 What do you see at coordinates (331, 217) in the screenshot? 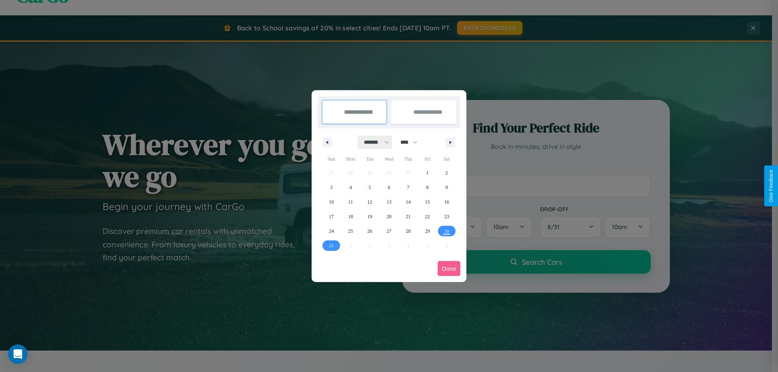
I see `button: 17` at bounding box center [331, 217].